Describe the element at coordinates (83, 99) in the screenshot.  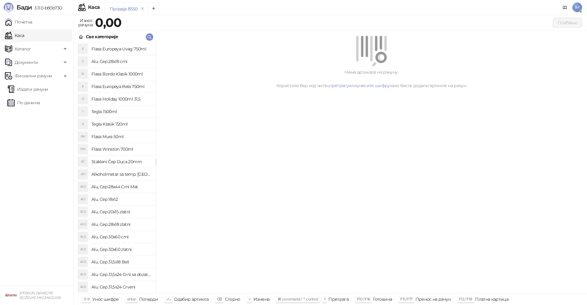
I see `div: H` at that location.